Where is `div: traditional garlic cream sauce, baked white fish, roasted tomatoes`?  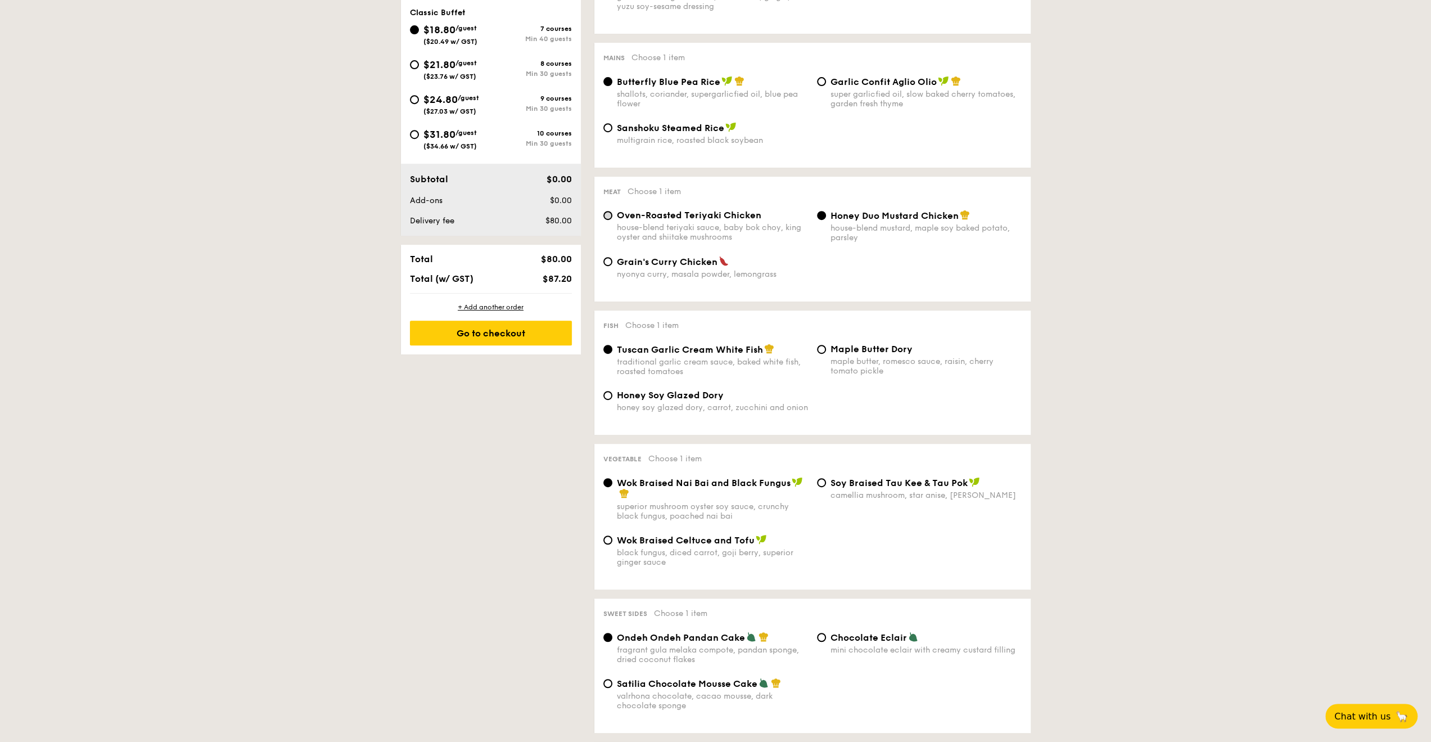
div: traditional garlic cream sauce, baked white fish, roasted tomatoes is located at coordinates (712, 367).